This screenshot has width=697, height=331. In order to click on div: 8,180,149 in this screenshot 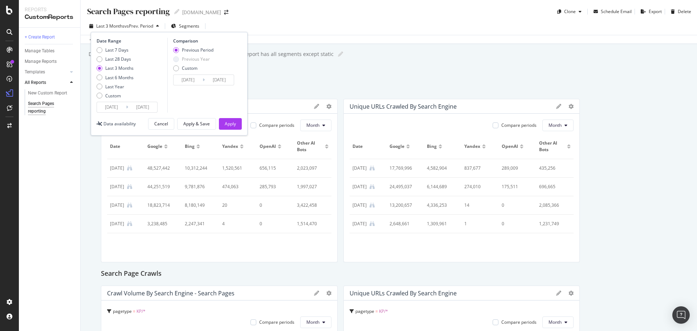, I will do `click(199, 205)`.